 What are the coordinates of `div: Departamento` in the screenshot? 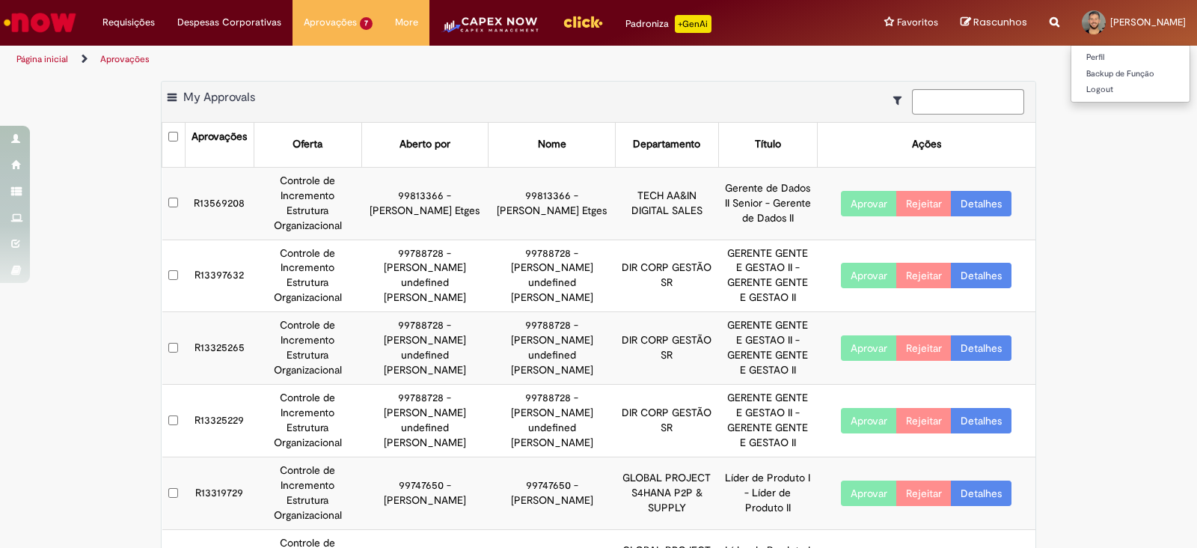 It's located at (667, 144).